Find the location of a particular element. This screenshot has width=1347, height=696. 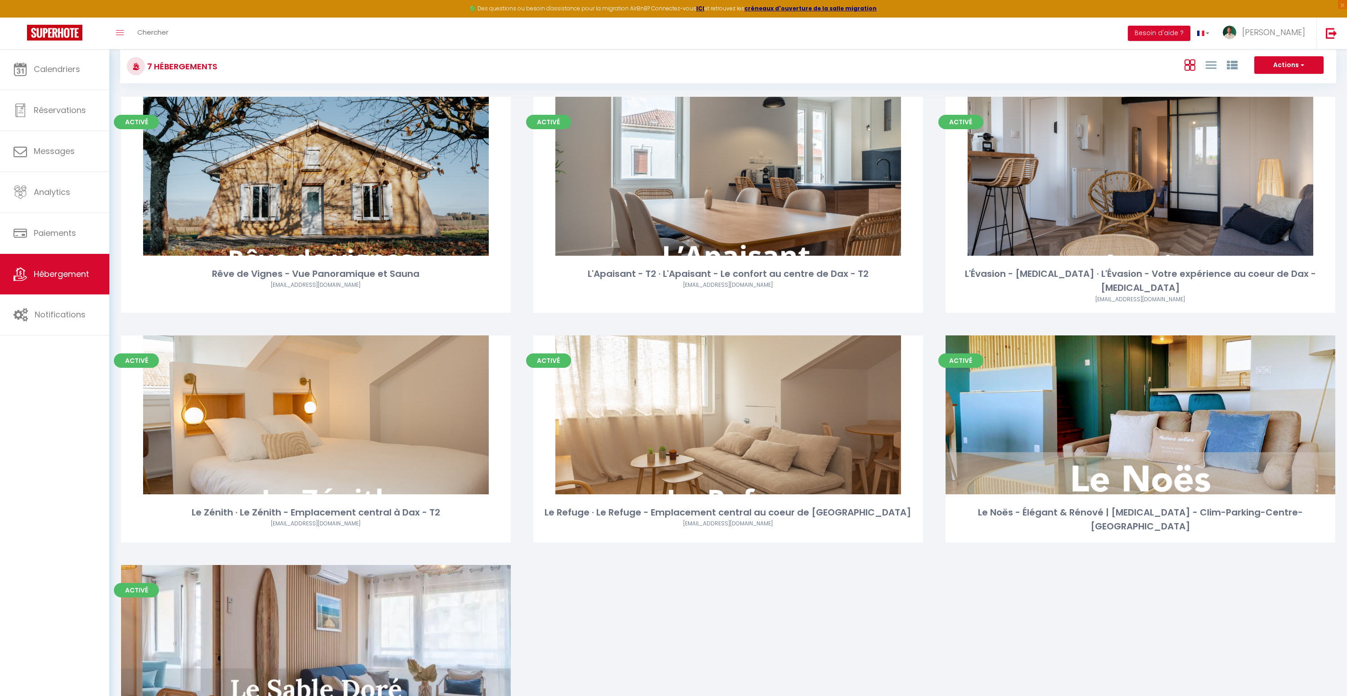

a: ICI is located at coordinates (700, 8).